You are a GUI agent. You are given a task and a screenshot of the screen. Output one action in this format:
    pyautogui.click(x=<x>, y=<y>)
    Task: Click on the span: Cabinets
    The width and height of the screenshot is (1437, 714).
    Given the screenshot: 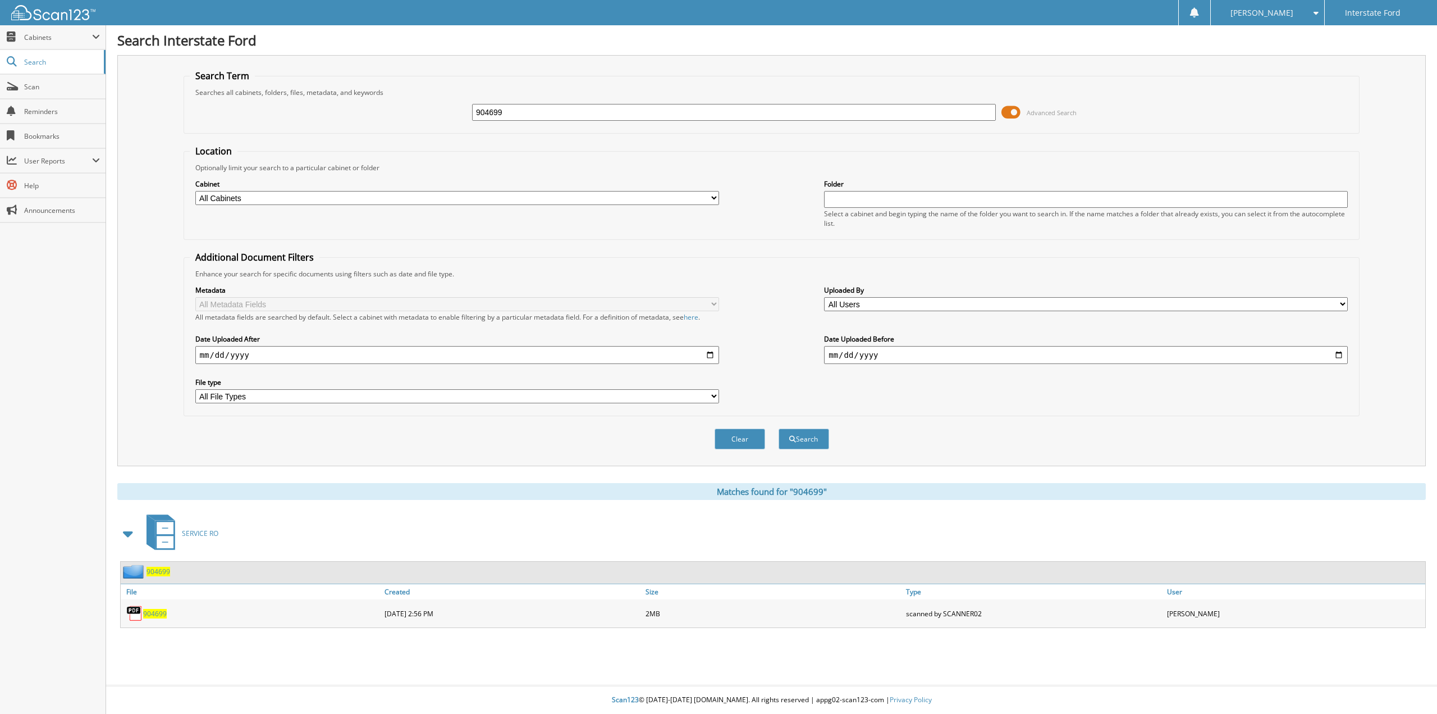 What is the action you would take?
    pyautogui.click(x=58, y=37)
    